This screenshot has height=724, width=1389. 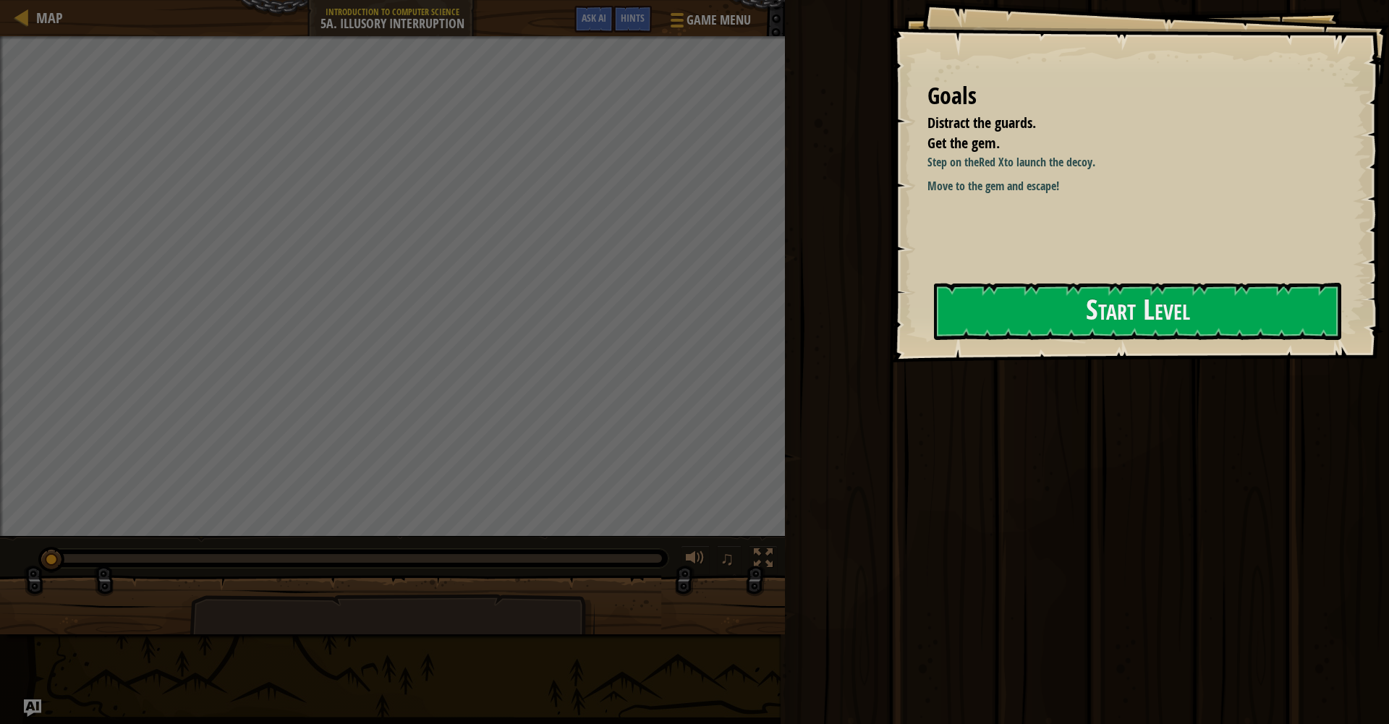 I want to click on span: Get the gem., so click(x=963, y=142).